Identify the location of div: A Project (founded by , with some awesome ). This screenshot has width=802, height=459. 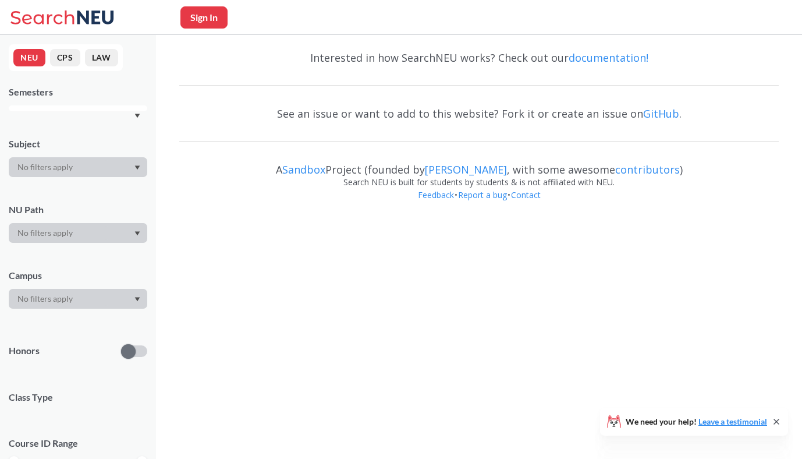
(479, 164).